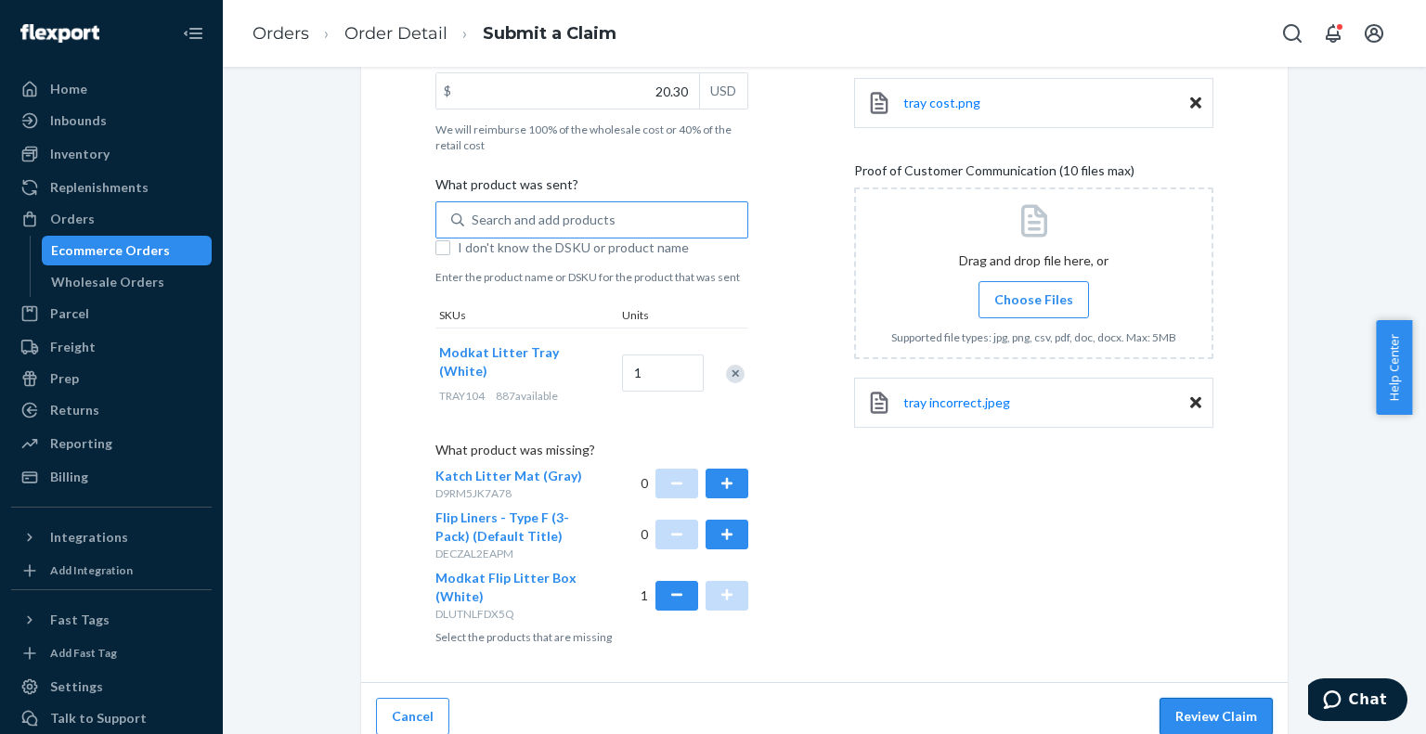 The height and width of the screenshot is (734, 1426). What do you see at coordinates (127, 282) in the screenshot?
I see `a: Wholesale Orders` at bounding box center [127, 282].